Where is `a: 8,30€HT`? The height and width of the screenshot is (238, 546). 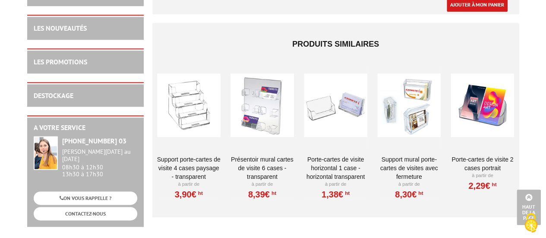
a: 8,30€HT is located at coordinates (409, 194).